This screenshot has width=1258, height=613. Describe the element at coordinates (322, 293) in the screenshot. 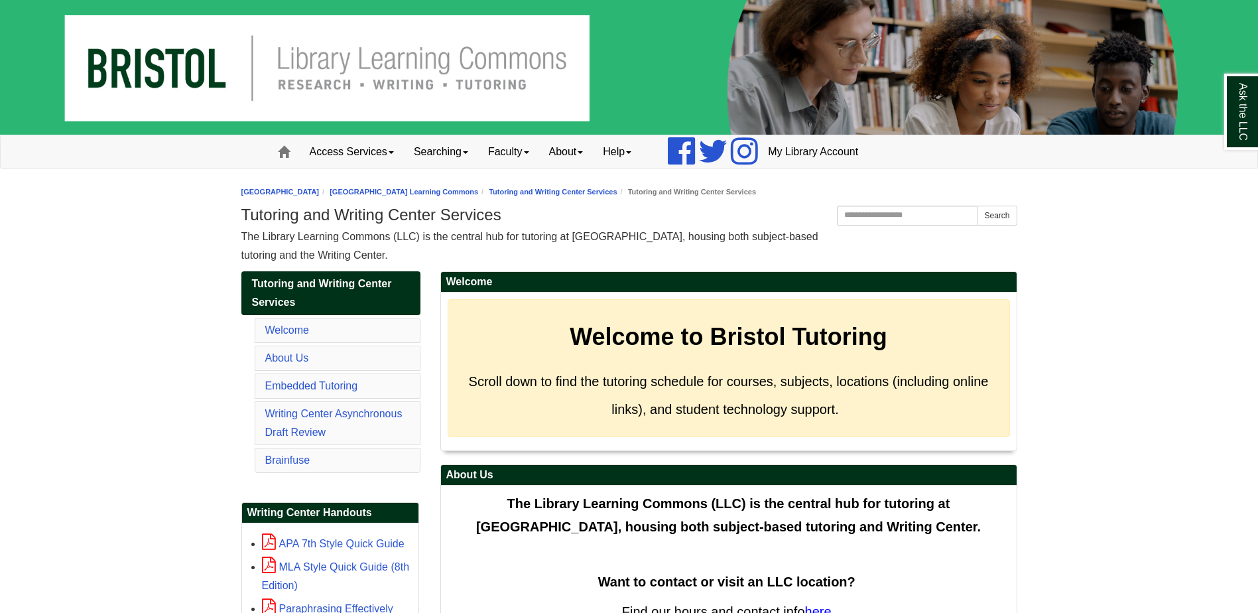

I see `span: Tutoring and Writing Center Services` at that location.